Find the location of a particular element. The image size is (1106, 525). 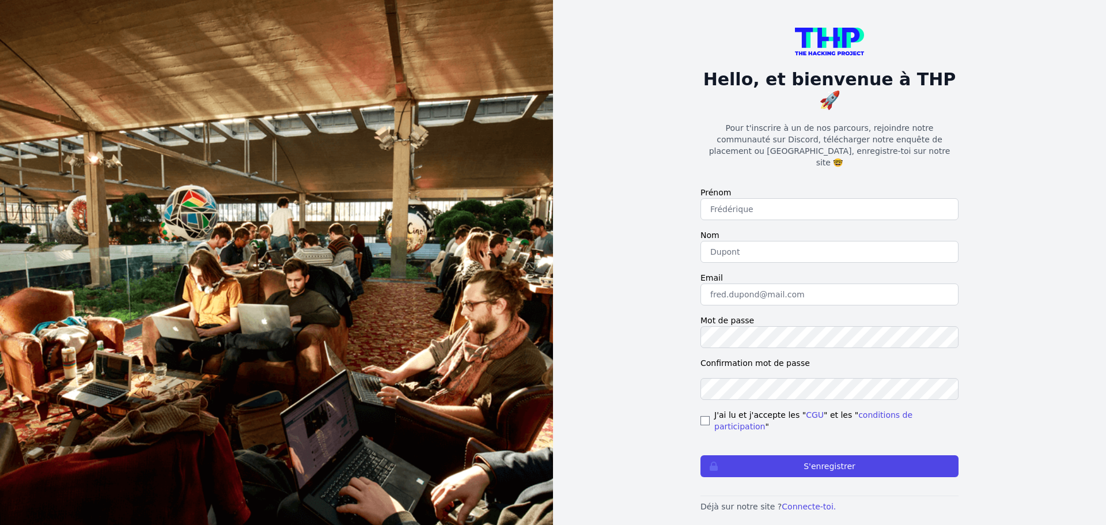

input: Frédérique is located at coordinates (830, 209).